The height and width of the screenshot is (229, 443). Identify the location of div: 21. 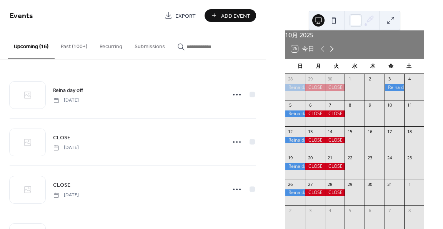
(330, 158).